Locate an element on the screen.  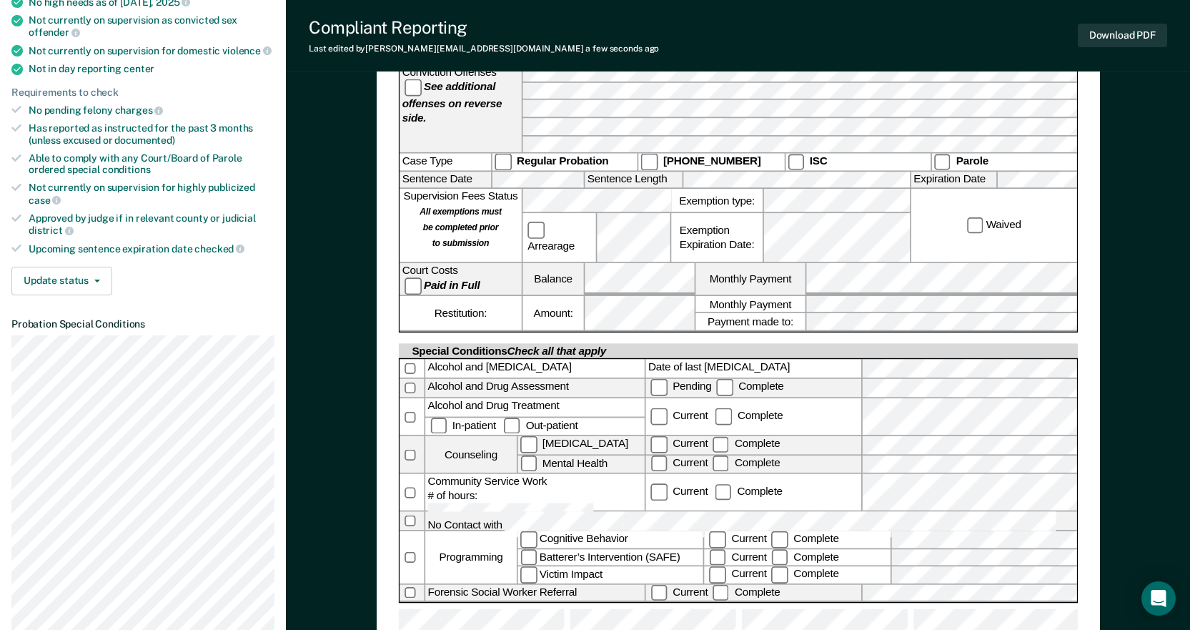
label: Expiration Date is located at coordinates (953, 179).